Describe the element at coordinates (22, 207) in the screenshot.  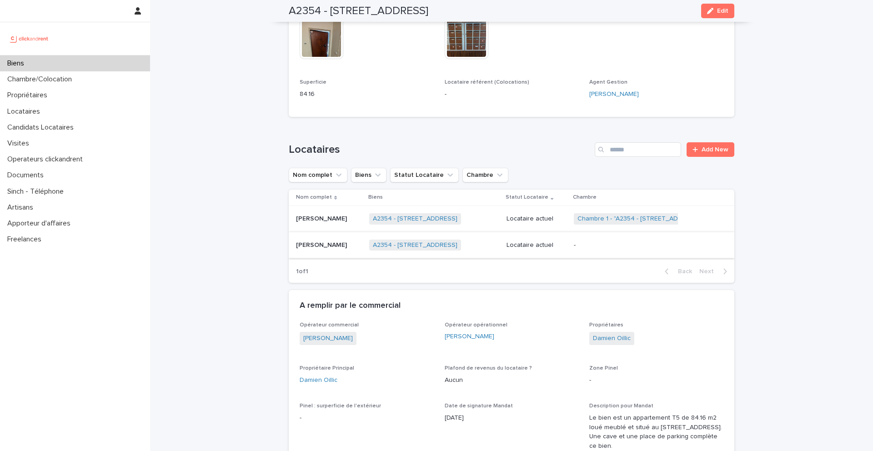
I see `p: Artisans` at that location.